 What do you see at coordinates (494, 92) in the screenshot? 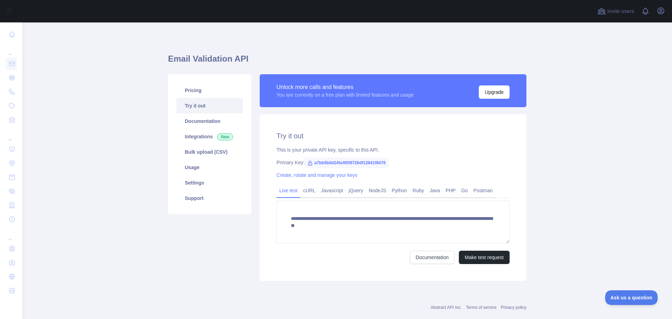
I see `button: Upgrade` at bounding box center [494, 92].